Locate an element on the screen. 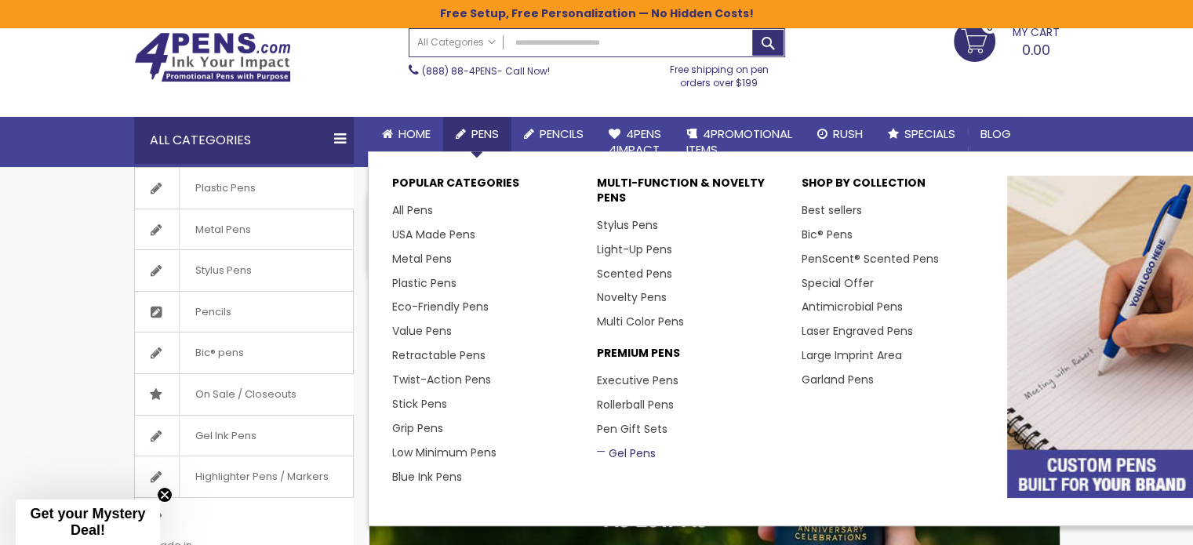 The height and width of the screenshot is (545, 1193). a: Blog is located at coordinates (996, 134).